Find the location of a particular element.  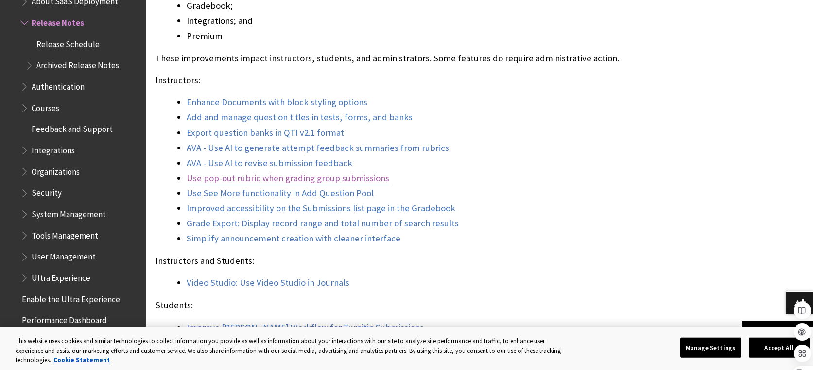

span: Feedback and Support is located at coordinates (72, 127).